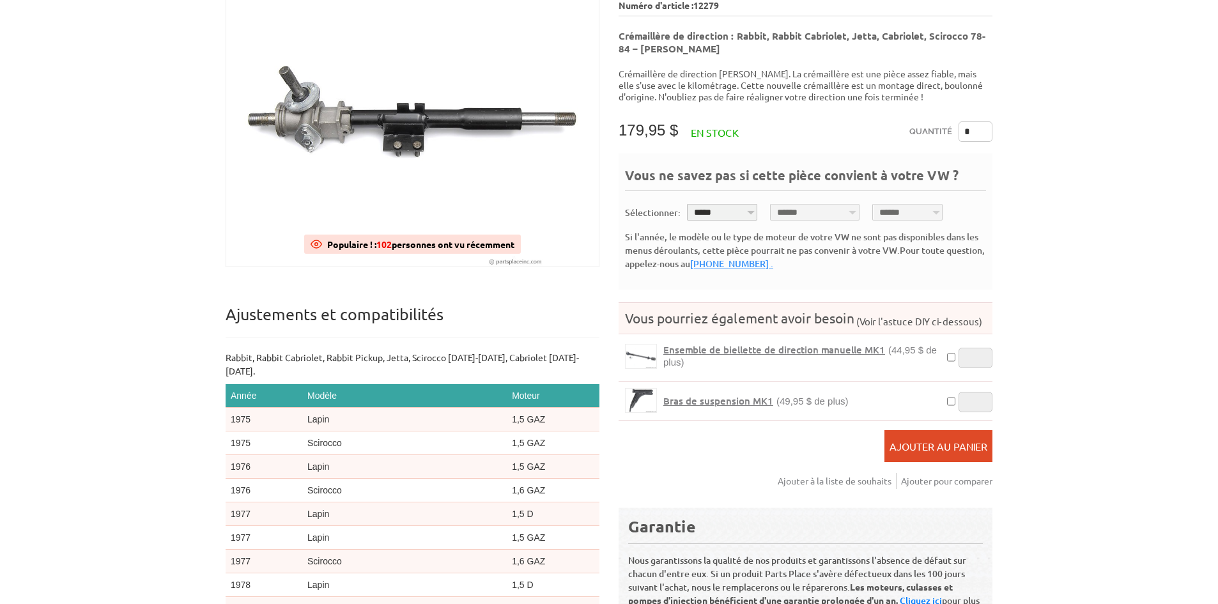 Image resolution: width=1218 pixels, height=604 pixels. I want to click on a: Bras de suspension MK1, so click(641, 400).